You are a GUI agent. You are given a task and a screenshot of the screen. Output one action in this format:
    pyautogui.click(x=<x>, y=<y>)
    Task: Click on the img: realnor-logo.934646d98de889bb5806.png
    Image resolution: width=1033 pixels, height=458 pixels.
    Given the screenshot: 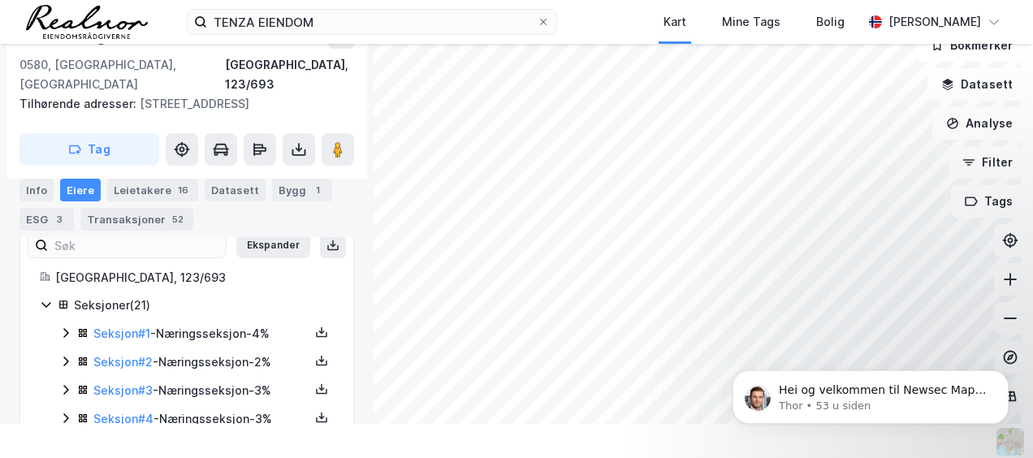 What is the action you would take?
    pyautogui.click(x=87, y=22)
    